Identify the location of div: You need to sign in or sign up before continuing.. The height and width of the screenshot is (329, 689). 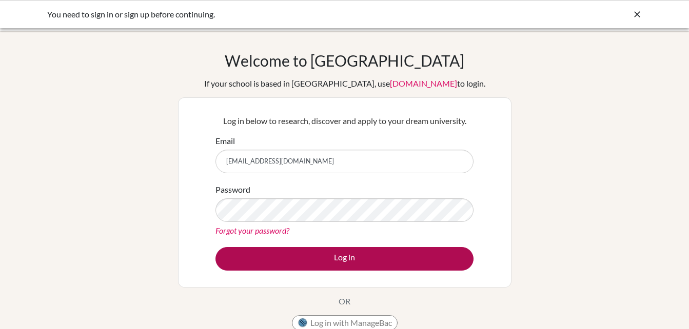
(268, 14).